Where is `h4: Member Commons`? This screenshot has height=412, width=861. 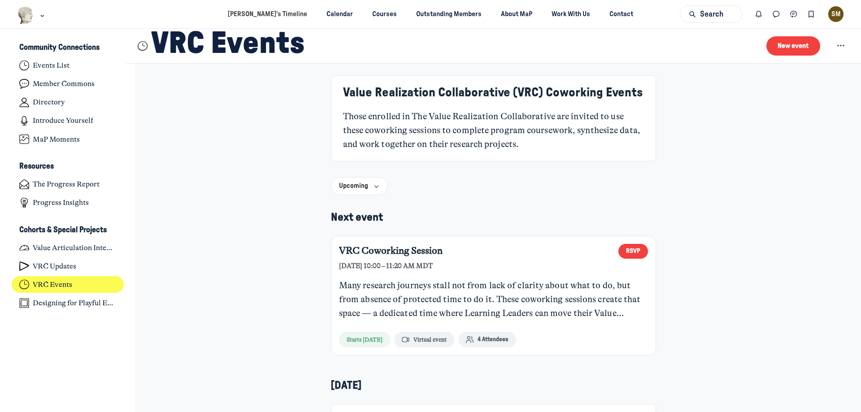 h4: Member Commons is located at coordinates (64, 84).